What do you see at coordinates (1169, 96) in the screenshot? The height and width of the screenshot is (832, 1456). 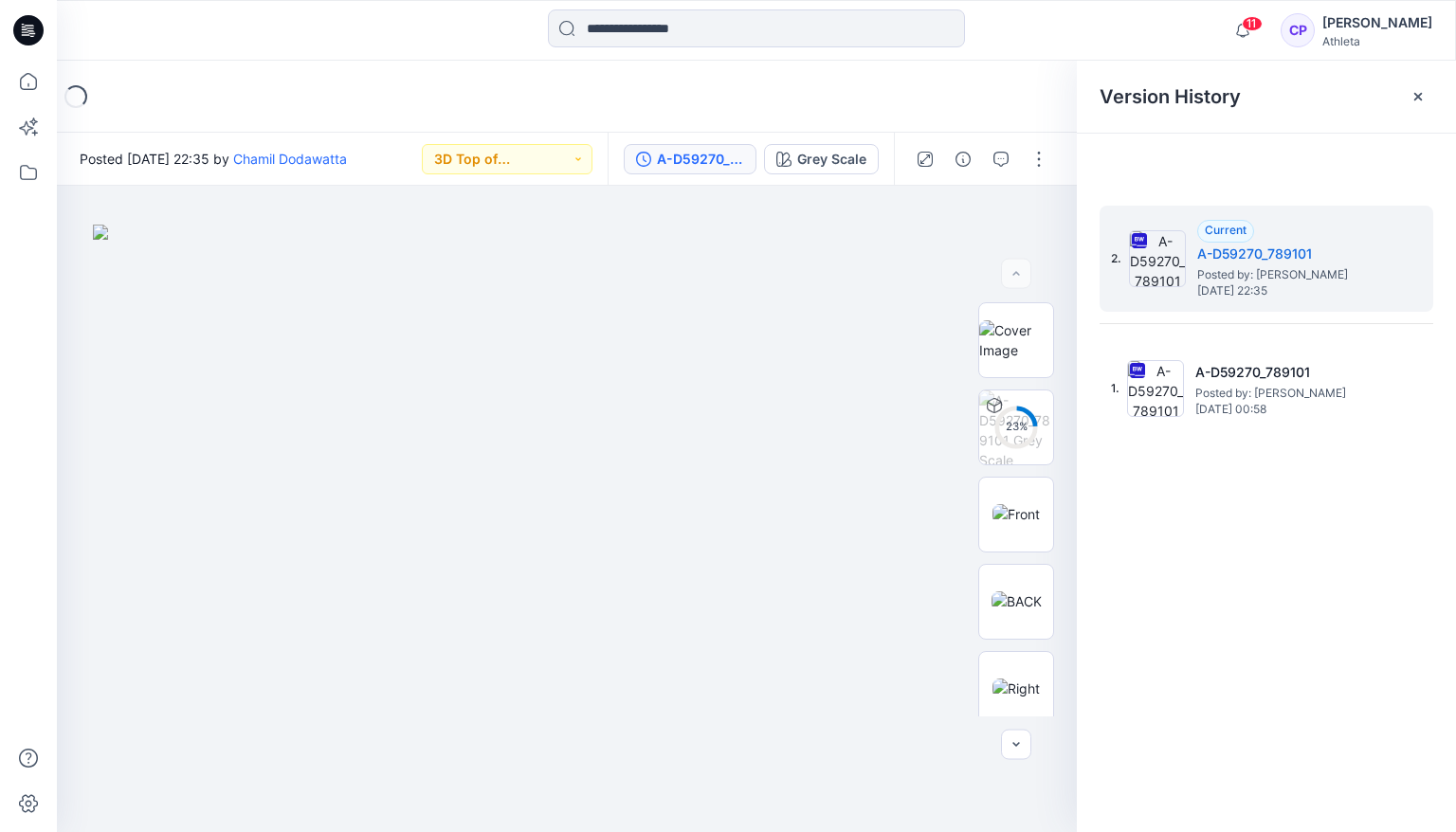 I see `span: Version History` at bounding box center [1169, 96].